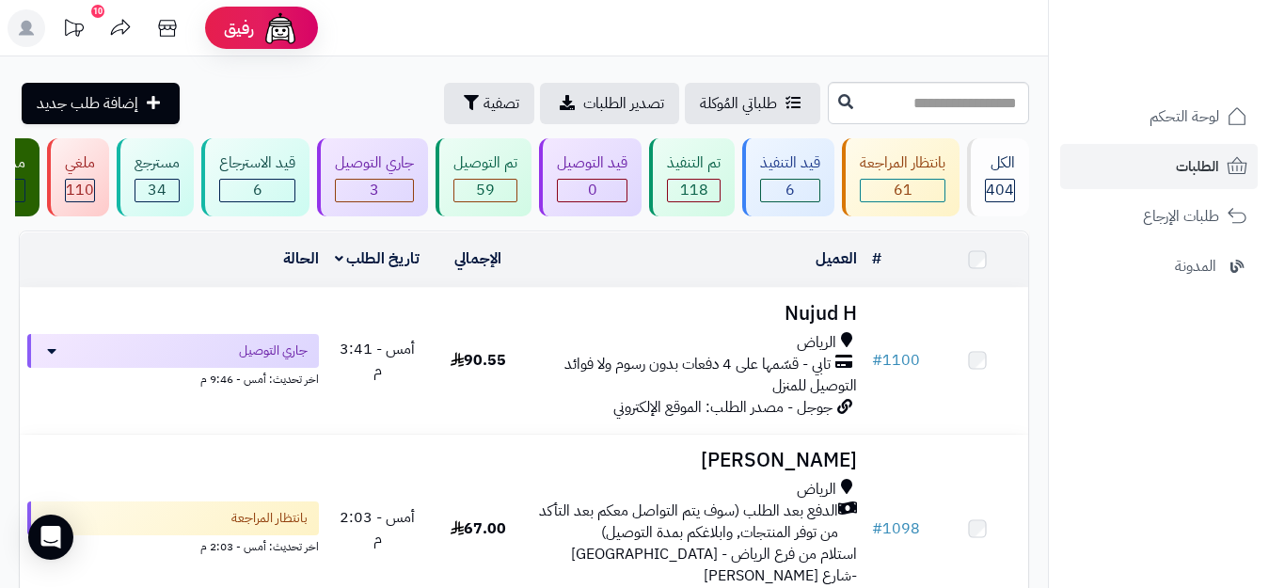 This screenshot has height=588, width=1269. I want to click on a: لوحة التحكم, so click(1159, 117).